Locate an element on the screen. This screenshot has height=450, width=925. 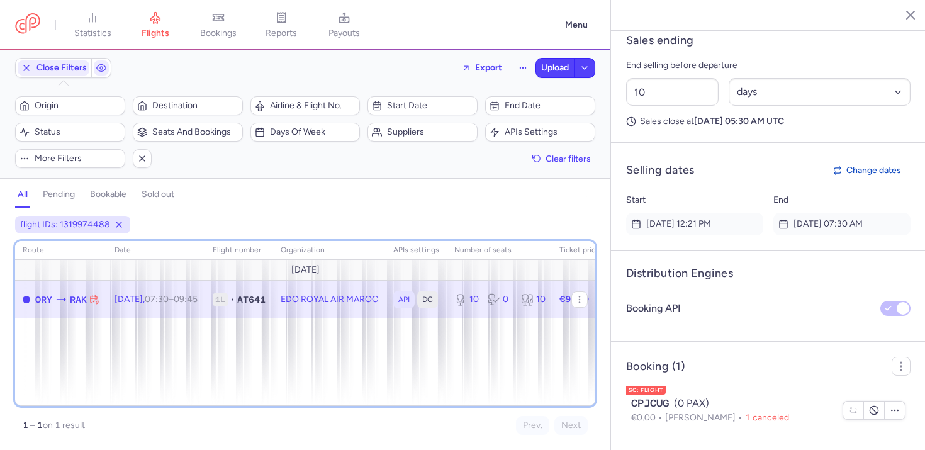
h4: sold out is located at coordinates (158, 194).